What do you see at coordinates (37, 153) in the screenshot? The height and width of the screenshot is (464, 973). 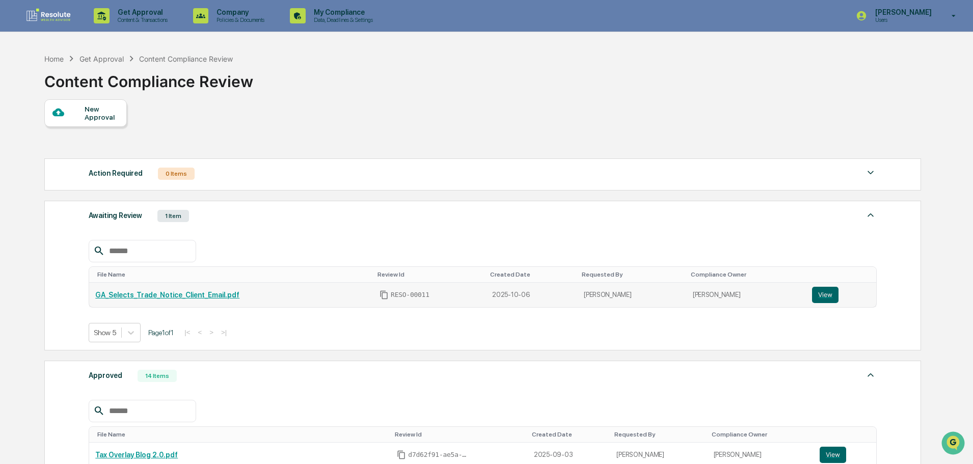 I see `a: 🔎Data Lookup` at bounding box center [37, 153].